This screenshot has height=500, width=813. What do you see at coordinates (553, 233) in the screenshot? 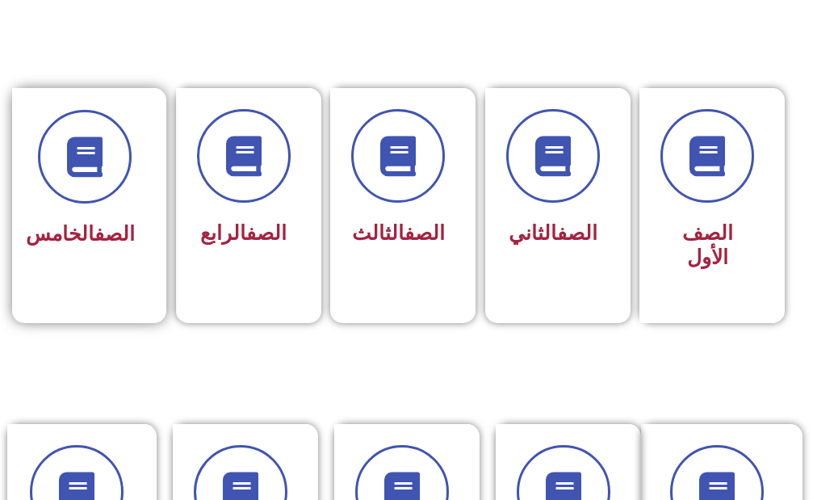
I see `span: الثاني` at bounding box center [553, 233].